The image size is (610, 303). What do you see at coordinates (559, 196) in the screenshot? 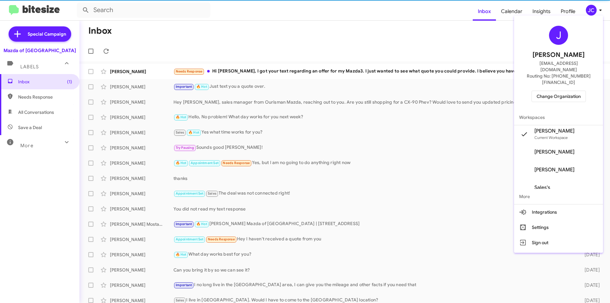
I see `span: More` at bounding box center [559, 196].